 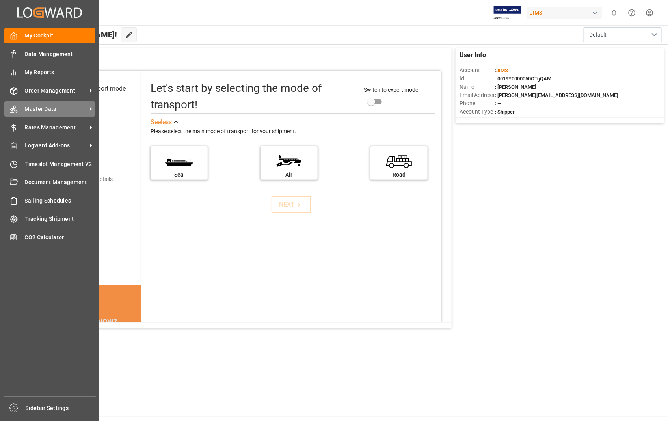 What do you see at coordinates (56, 91) in the screenshot?
I see `span: Order Management` at bounding box center [56, 91].